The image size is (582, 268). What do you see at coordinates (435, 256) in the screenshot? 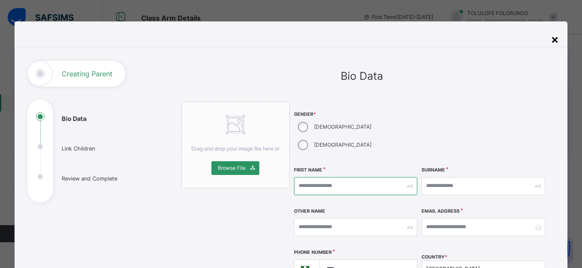
I see `span: COUNTRY` at bounding box center [435, 256].